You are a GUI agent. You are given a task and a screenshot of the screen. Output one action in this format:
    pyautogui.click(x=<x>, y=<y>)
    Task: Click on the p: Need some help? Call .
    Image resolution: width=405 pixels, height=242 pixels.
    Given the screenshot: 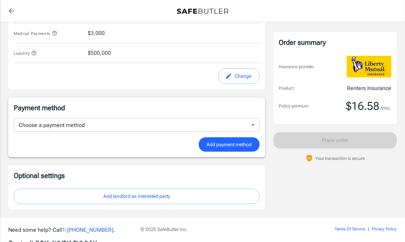 What is the action you would take?
    pyautogui.click(x=70, y=231)
    